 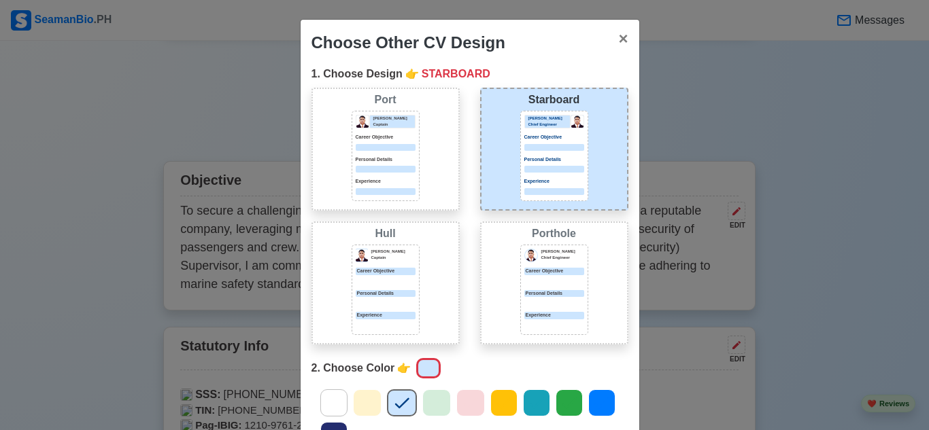 What do you see at coordinates (554, 316) in the screenshot?
I see `div: Experience` at bounding box center [554, 316].